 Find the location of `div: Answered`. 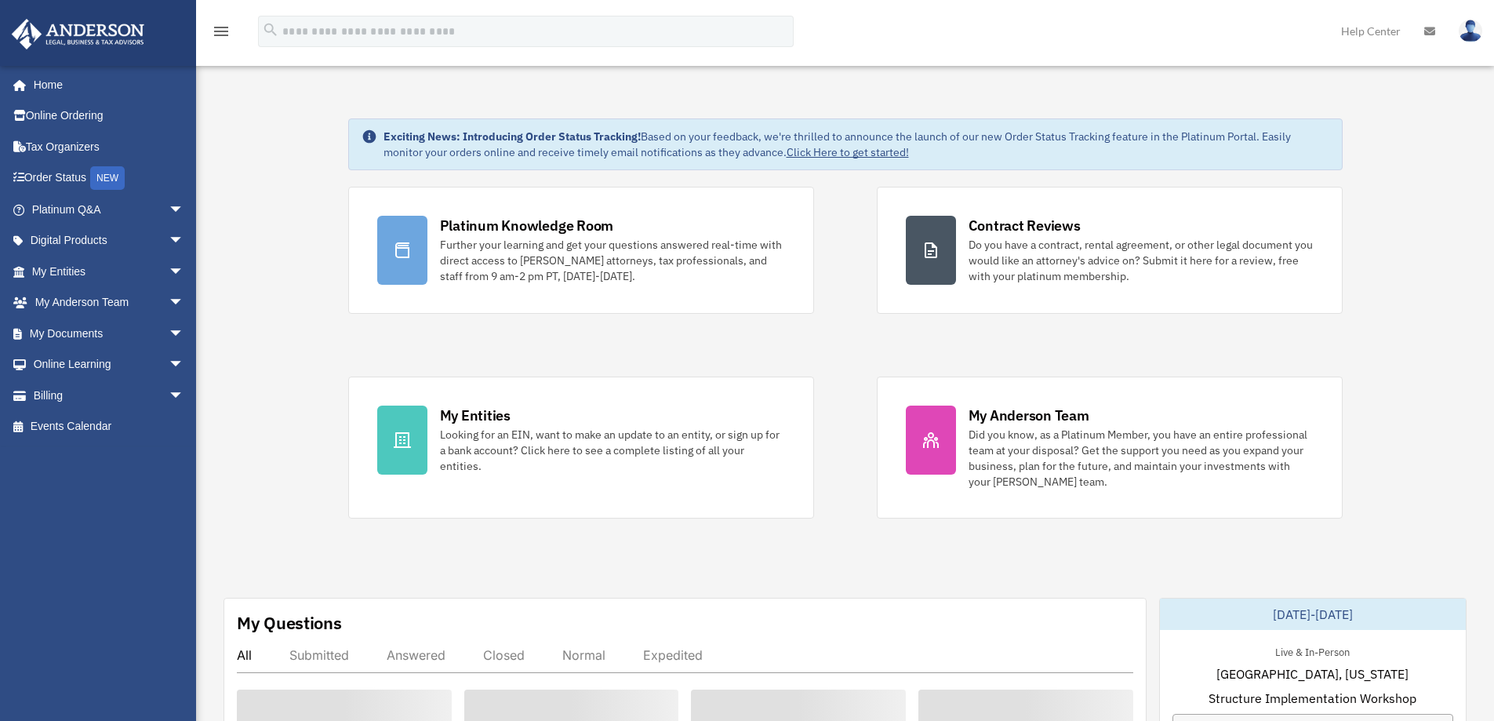

div: Answered is located at coordinates (416, 655).